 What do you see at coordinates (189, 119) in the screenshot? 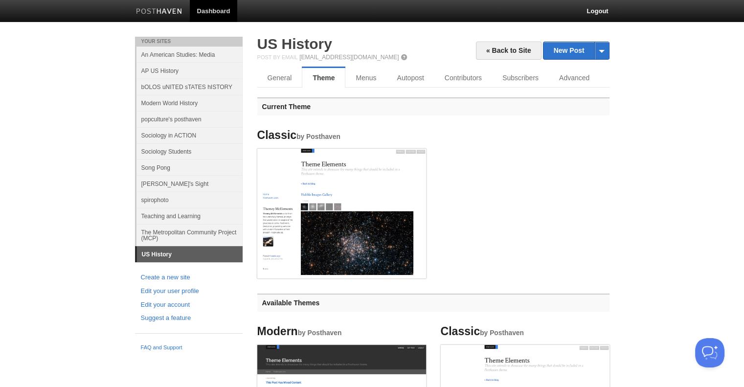
I see `a: popculture's posthaven` at bounding box center [189, 119].